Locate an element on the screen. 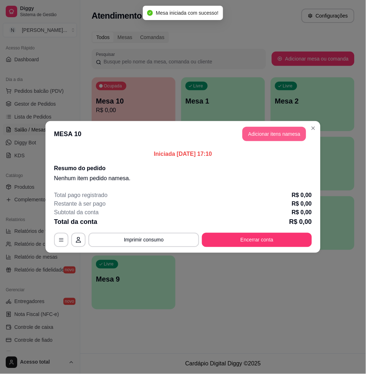 Image resolution: width=366 pixels, height=374 pixels. button: Close is located at coordinates (313, 128).